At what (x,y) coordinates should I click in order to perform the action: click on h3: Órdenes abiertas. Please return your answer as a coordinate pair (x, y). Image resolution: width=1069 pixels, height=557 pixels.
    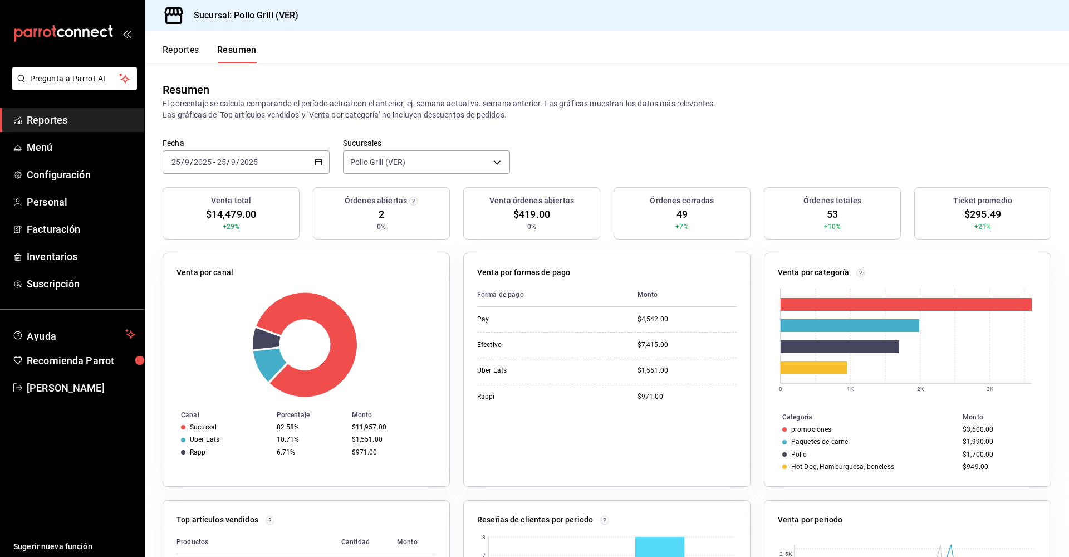
    Looking at the image, I should click on (376, 200).